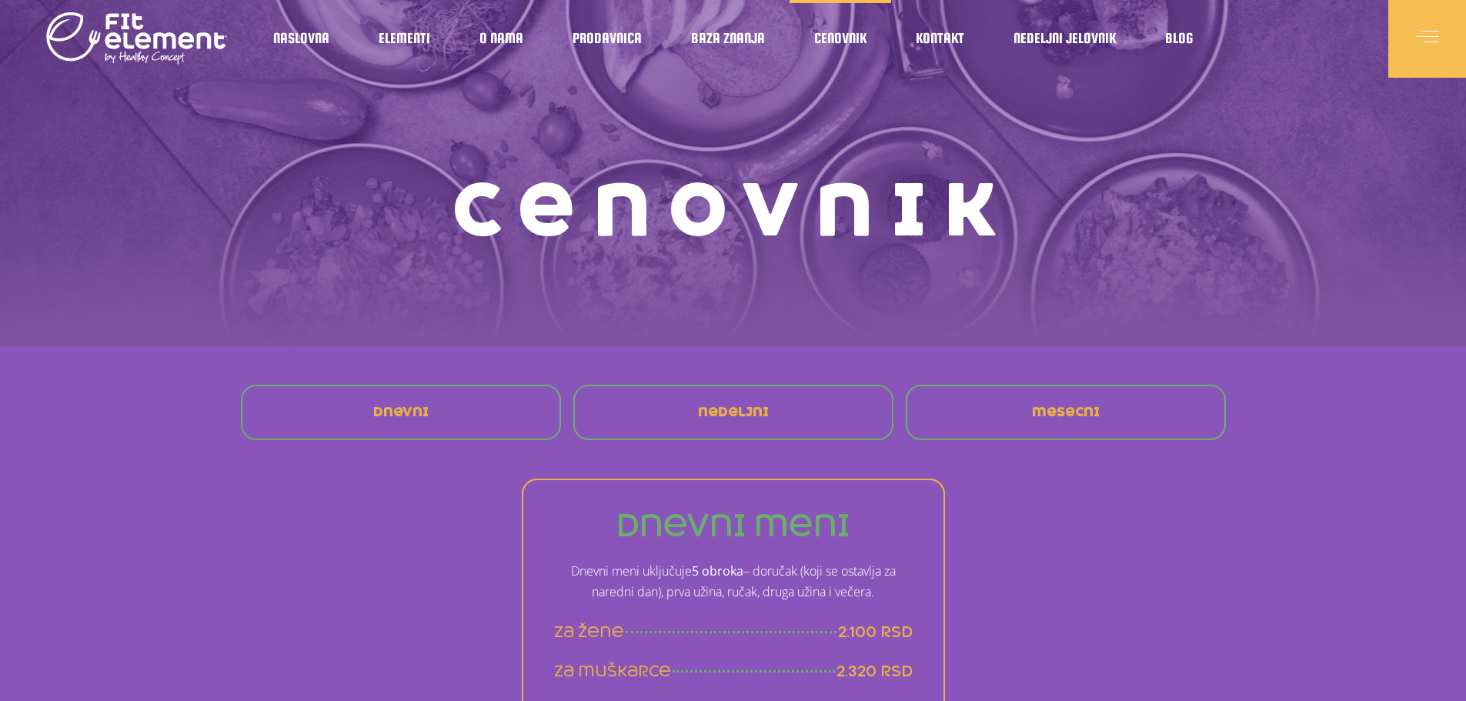 The image size is (1466, 701). I want to click on a: Dnevni, so click(401, 413).